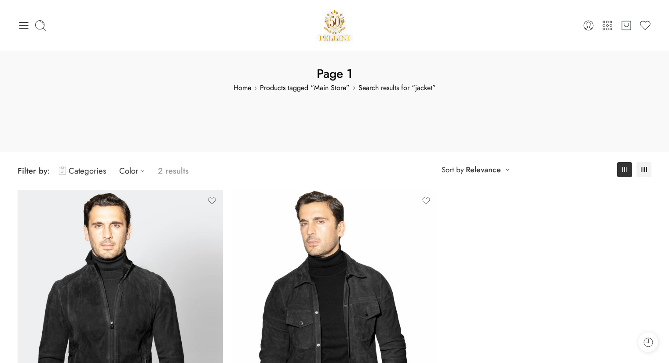  Describe the element at coordinates (173, 171) in the screenshot. I see `p: 2 results` at that location.